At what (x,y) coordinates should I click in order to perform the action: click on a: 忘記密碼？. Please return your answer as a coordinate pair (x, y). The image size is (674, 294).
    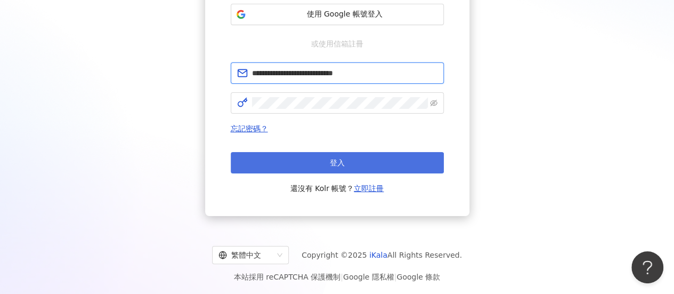
    Looking at the image, I should click on (249, 128).